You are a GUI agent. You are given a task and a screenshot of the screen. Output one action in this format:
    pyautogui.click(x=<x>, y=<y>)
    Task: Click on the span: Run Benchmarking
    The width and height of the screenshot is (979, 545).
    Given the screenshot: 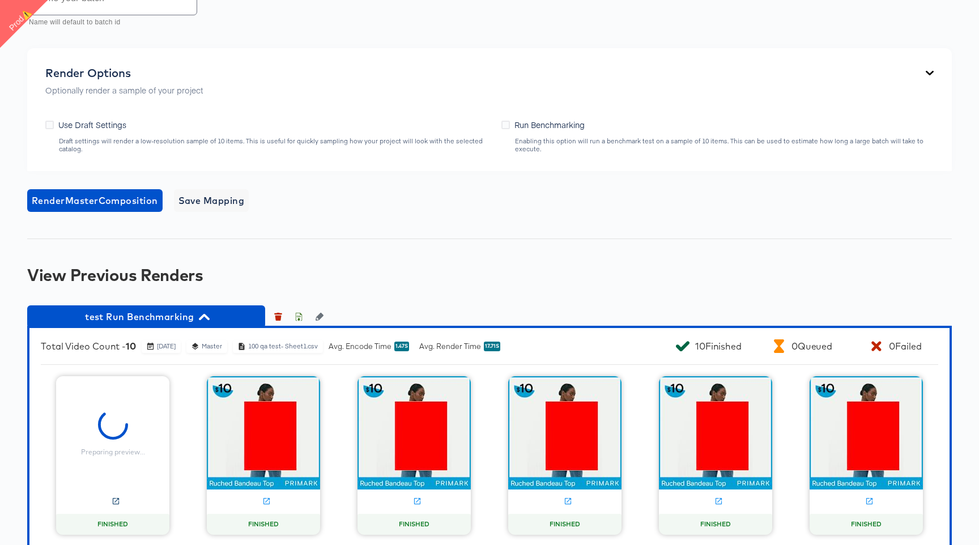 What is the action you would take?
    pyautogui.click(x=550, y=125)
    